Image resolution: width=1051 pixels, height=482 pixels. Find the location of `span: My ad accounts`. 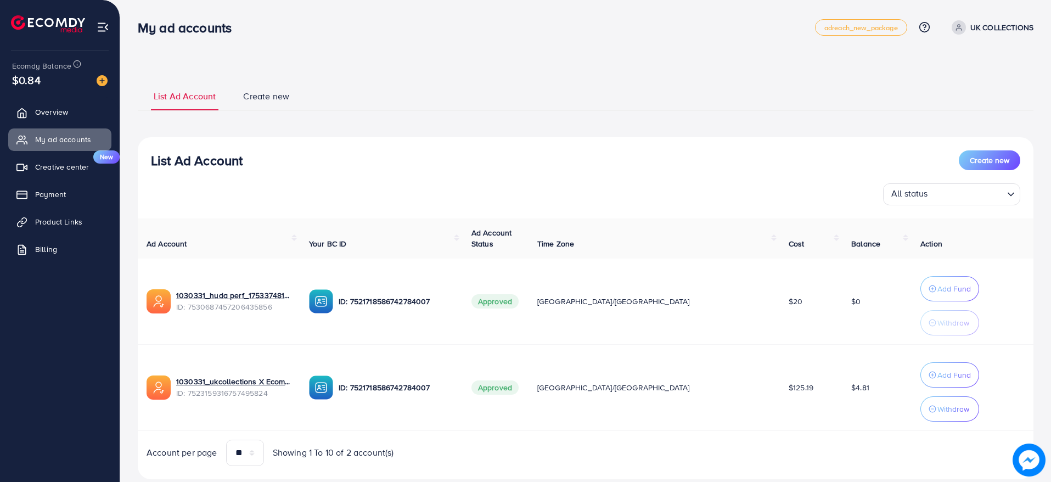

span: My ad accounts is located at coordinates (63, 139).